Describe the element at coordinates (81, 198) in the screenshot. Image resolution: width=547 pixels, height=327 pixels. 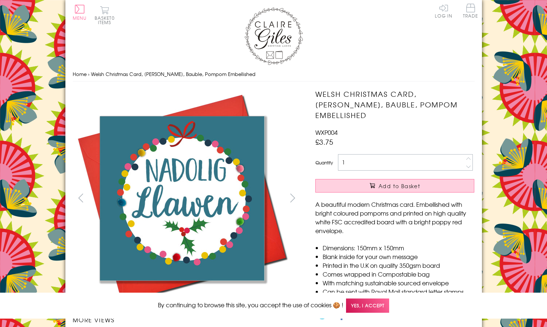
I see `button: prev` at that location.